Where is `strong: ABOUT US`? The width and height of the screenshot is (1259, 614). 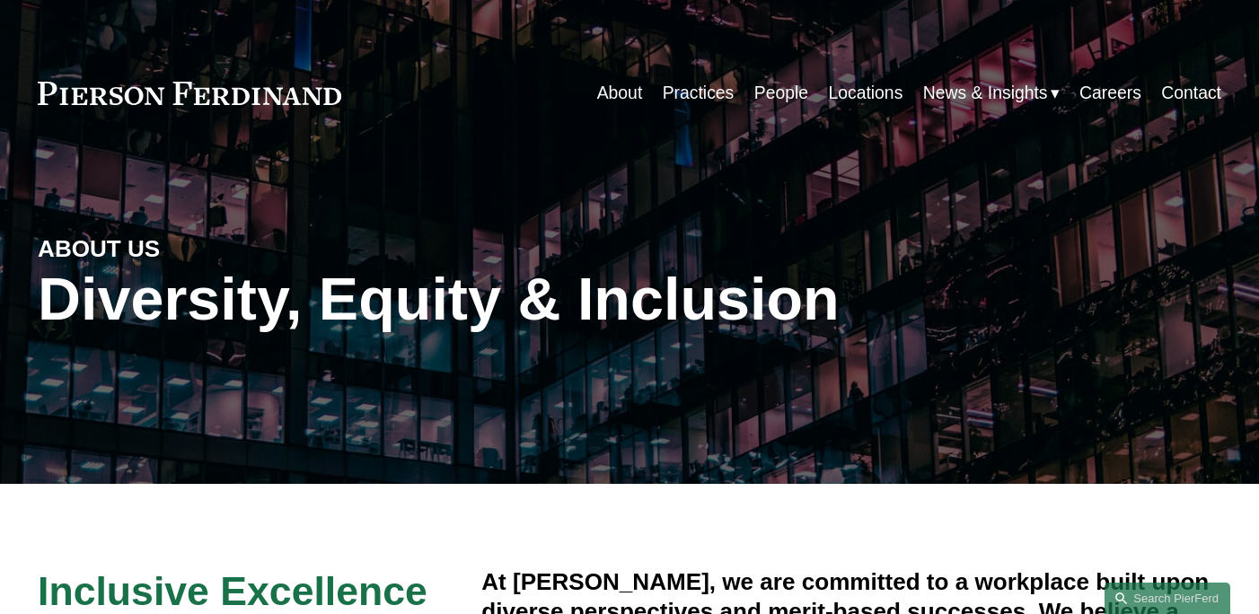
strong: ABOUT US is located at coordinates (99, 249).